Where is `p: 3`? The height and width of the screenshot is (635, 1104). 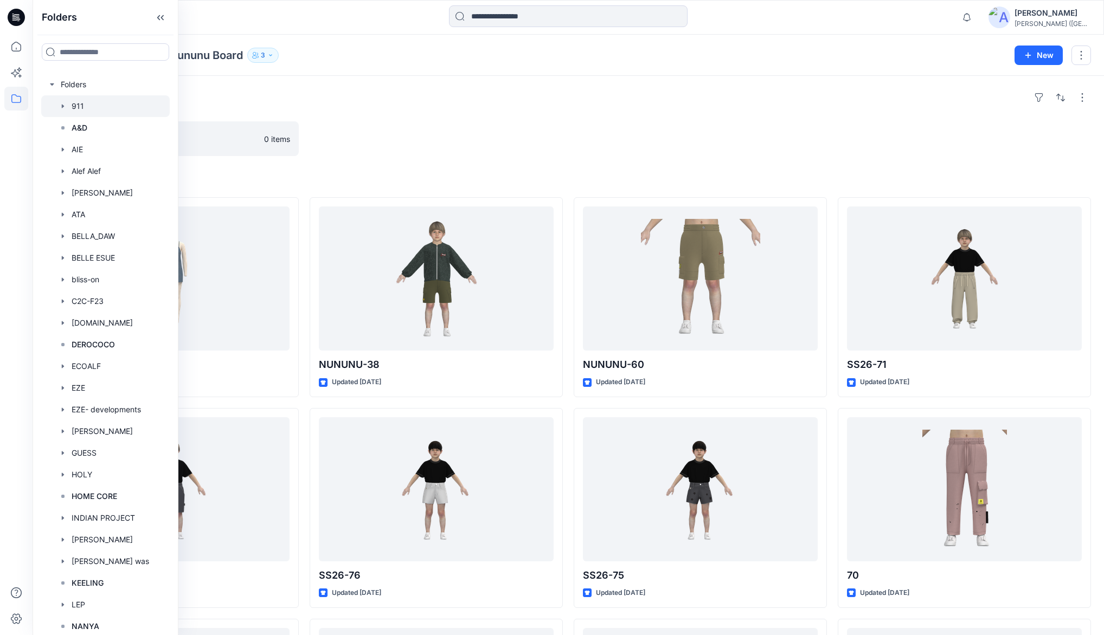 p: 3 is located at coordinates (263, 55).